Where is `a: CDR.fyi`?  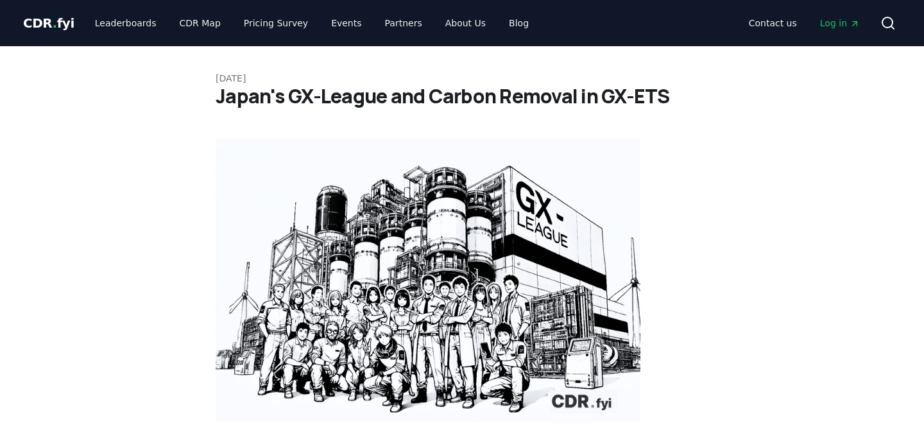
a: CDR.fyi is located at coordinates (49, 23).